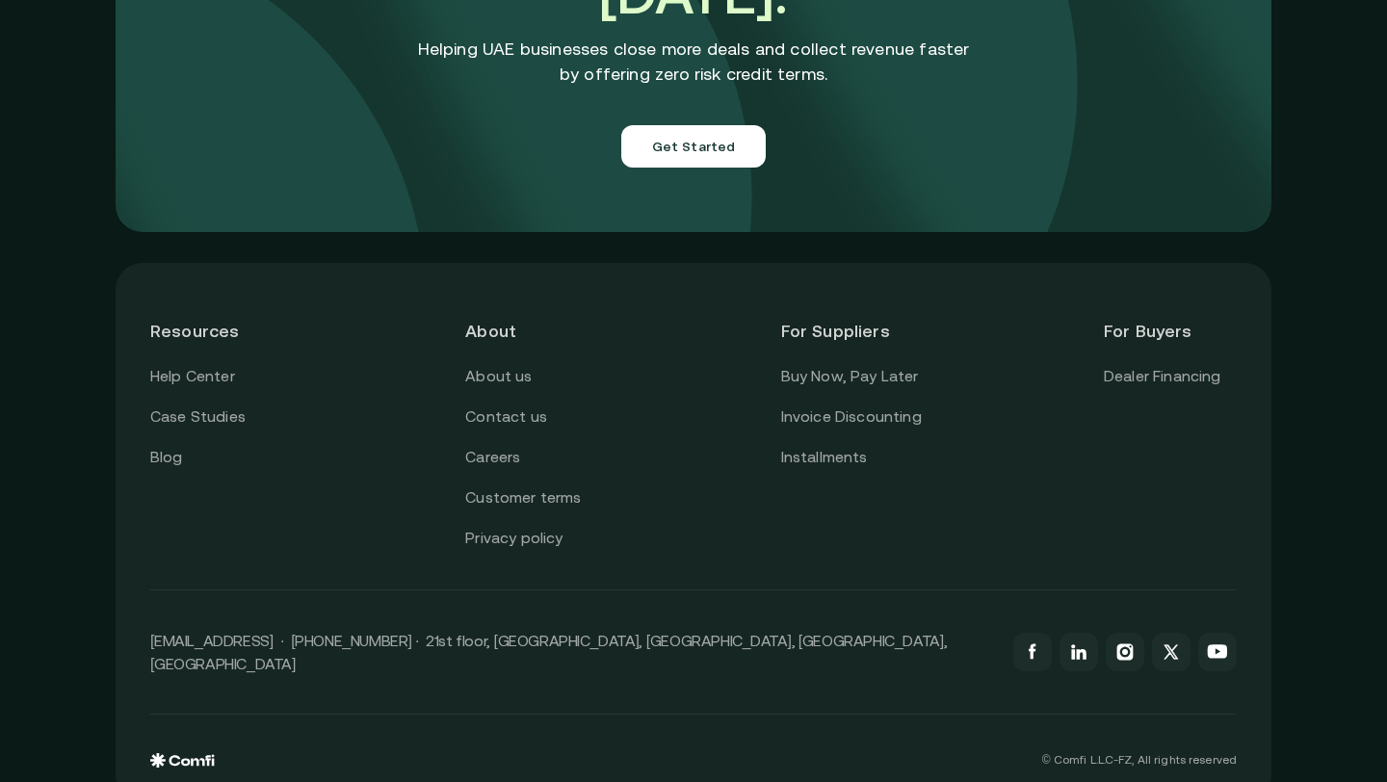 This screenshot has width=1387, height=782. What do you see at coordinates (694, 62) in the screenshot?
I see `p: Helping UAE businesses close more deals and collect revenue faster by offering zero risk credit t...` at bounding box center [694, 62].